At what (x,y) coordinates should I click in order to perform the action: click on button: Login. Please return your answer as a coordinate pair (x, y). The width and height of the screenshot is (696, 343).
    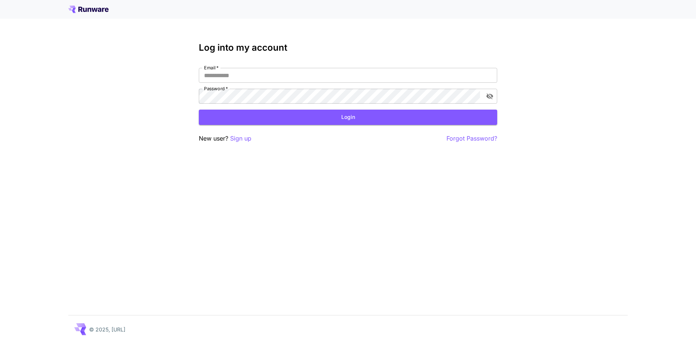
    Looking at the image, I should click on (348, 117).